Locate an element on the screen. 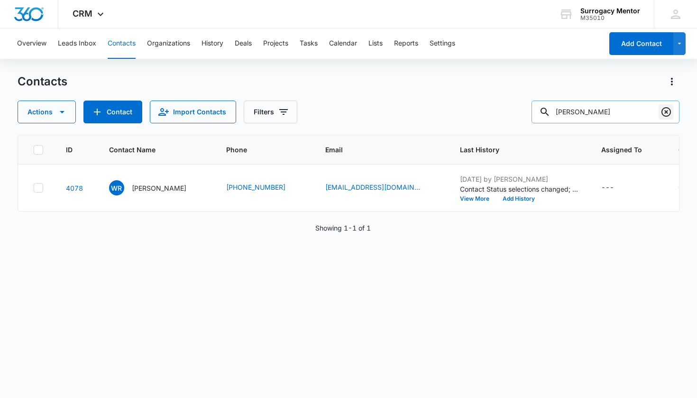 The image size is (697, 398). button: Contacts is located at coordinates (121, 44).